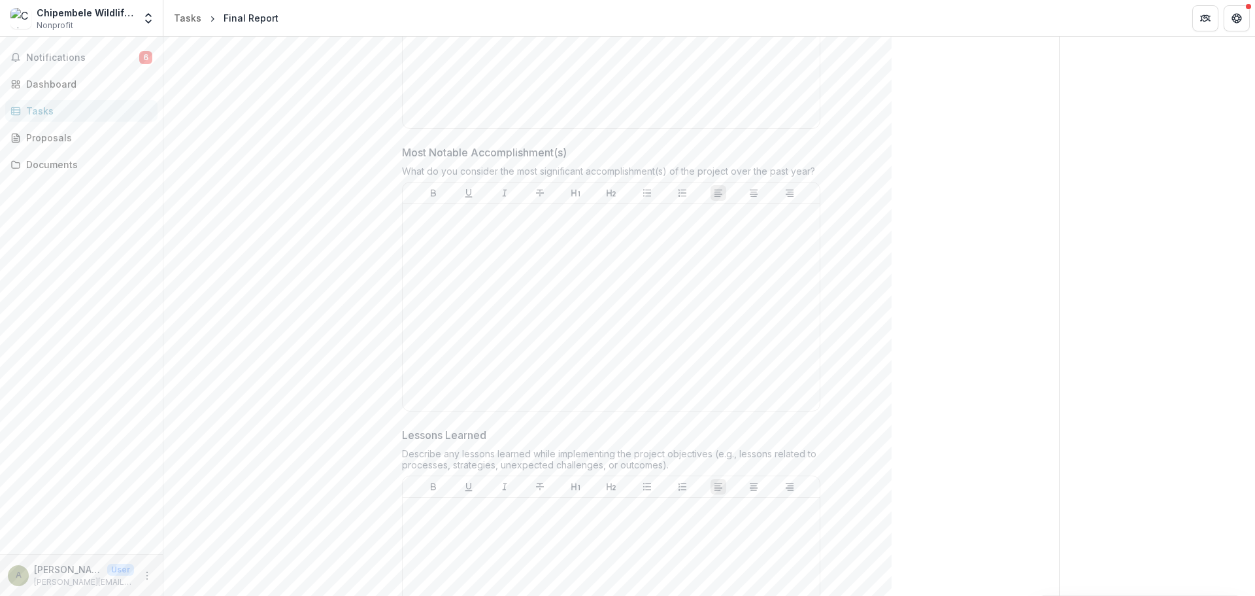 The width and height of the screenshot is (1255, 596). What do you see at coordinates (86, 164) in the screenshot?
I see `div: Documents` at bounding box center [86, 164].